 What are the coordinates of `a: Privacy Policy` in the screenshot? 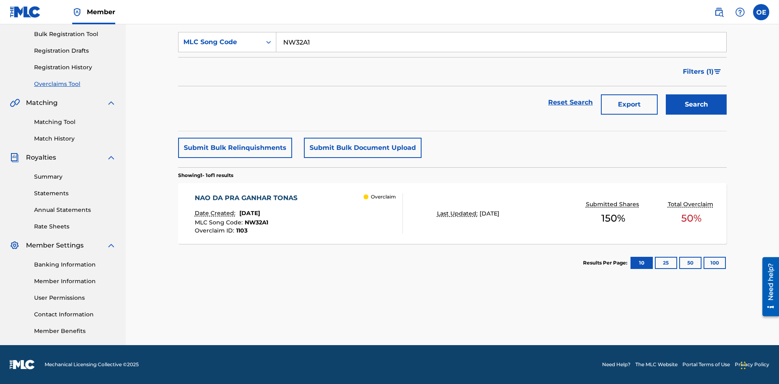 It's located at (751, 365).